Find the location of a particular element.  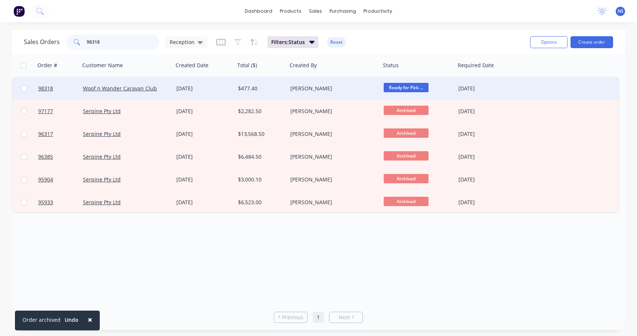

div: products is located at coordinates (291, 11).